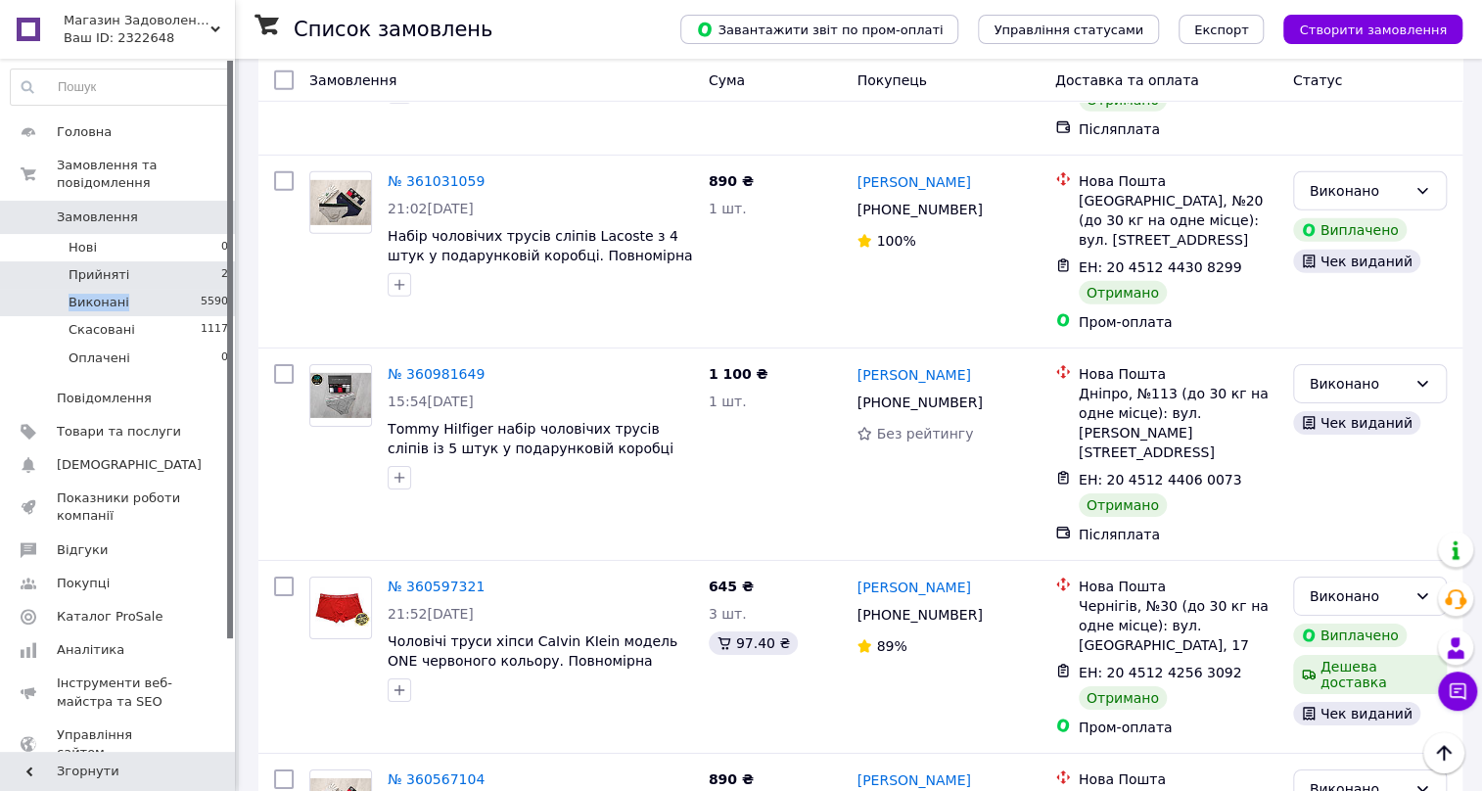 Image resolution: width=1482 pixels, height=791 pixels. I want to click on span: Набір чоловічих трусів сліпів Lacoste з 4 штук у подарунковій коробці. Повномірна модель. size XL, so click(539, 255).